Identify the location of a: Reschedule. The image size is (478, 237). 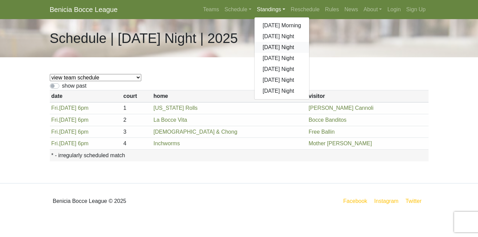
(305, 10).